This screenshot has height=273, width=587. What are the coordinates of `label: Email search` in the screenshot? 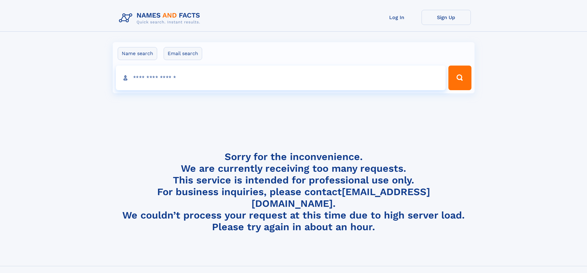 It's located at (183, 54).